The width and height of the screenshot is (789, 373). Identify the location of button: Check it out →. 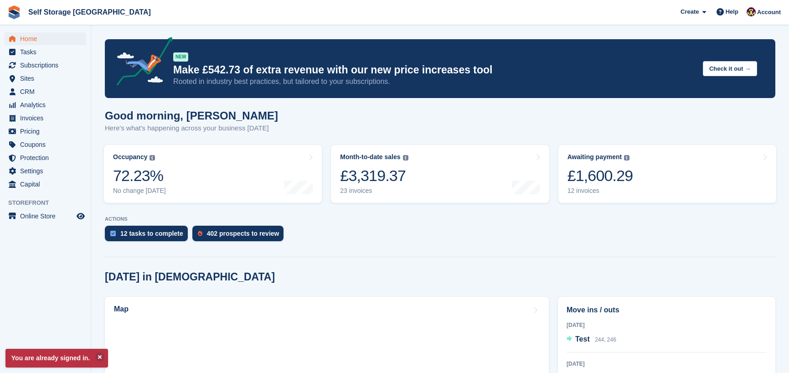
(729, 68).